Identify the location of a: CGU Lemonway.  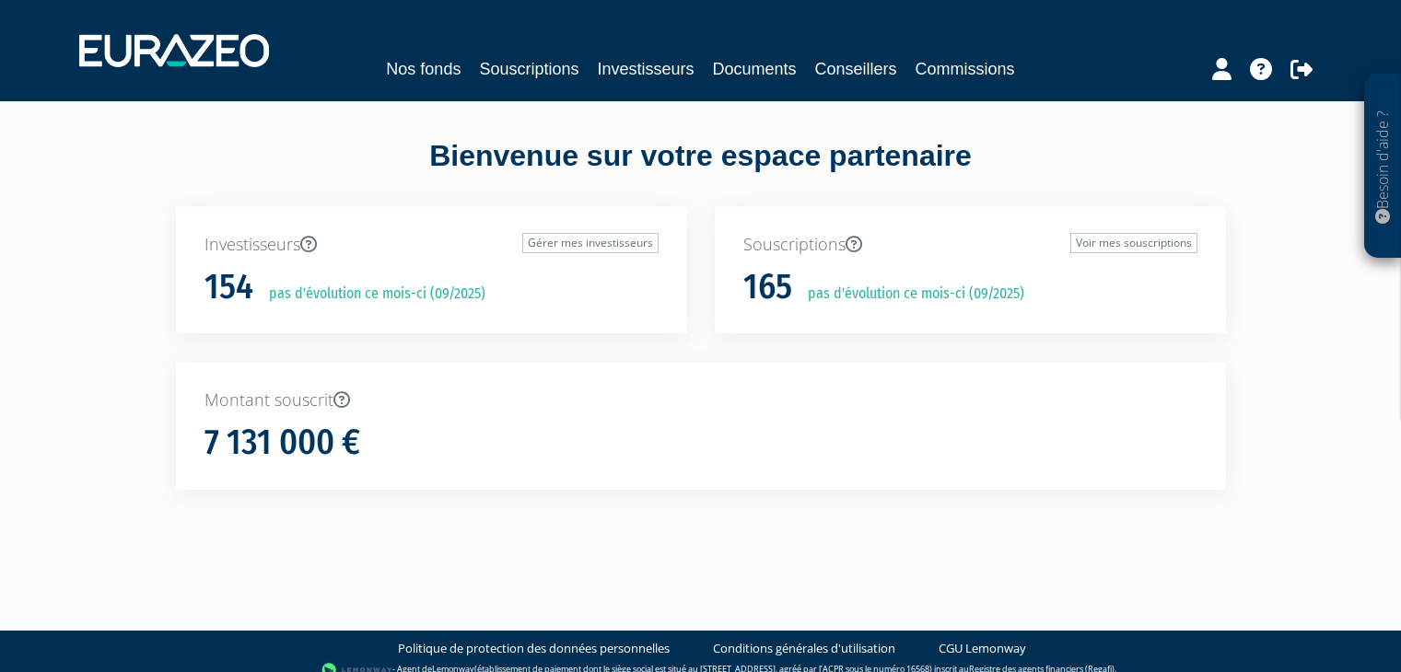
(982, 649).